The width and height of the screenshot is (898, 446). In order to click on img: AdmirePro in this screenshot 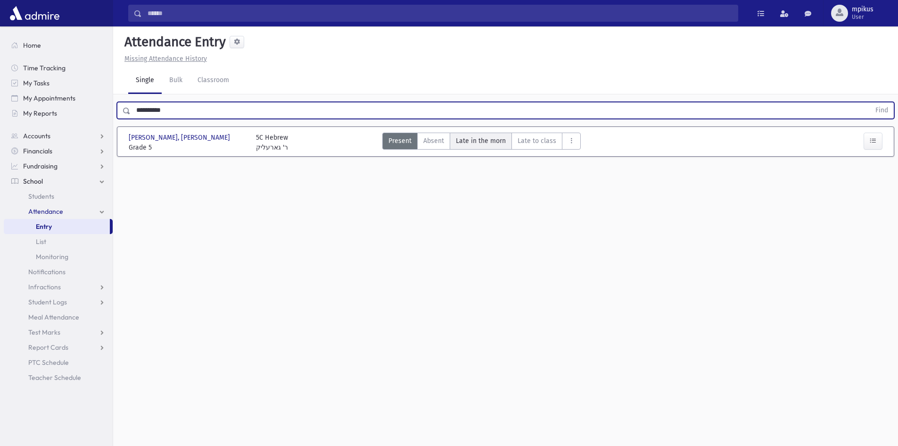, I will do `click(34, 13)`.